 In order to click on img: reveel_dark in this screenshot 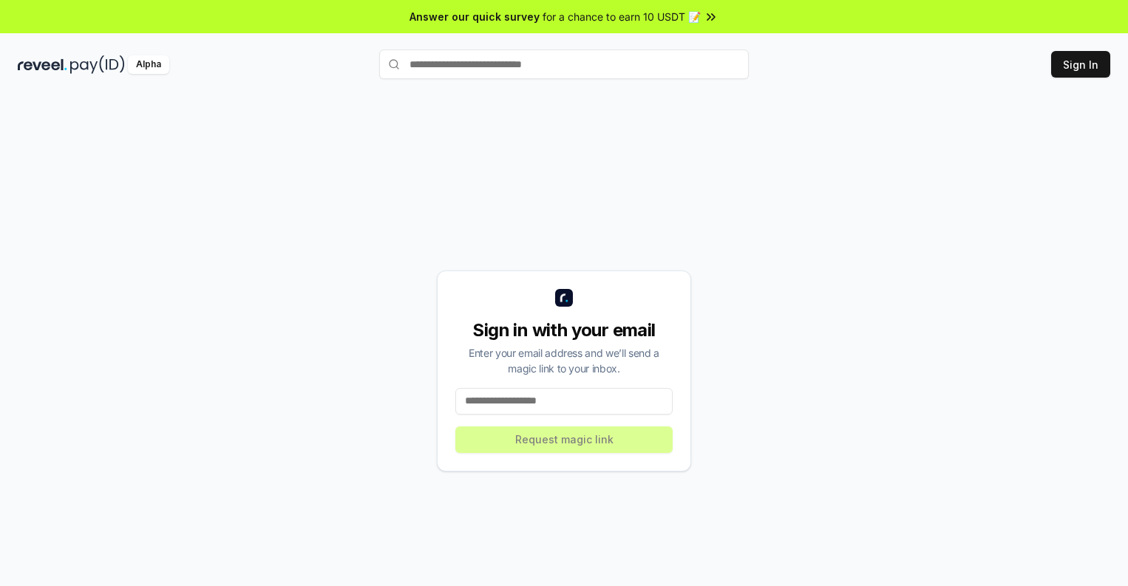, I will do `click(42, 64)`.